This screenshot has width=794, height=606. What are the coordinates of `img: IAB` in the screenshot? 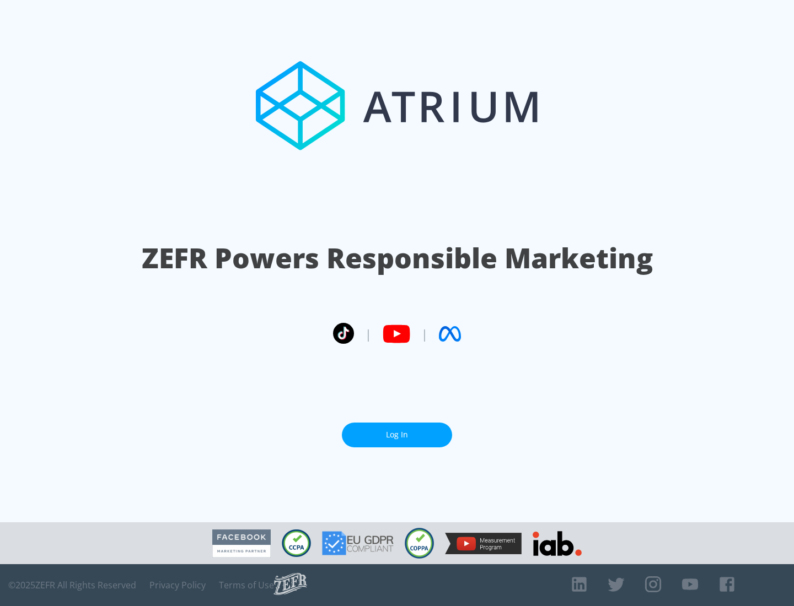 It's located at (557, 544).